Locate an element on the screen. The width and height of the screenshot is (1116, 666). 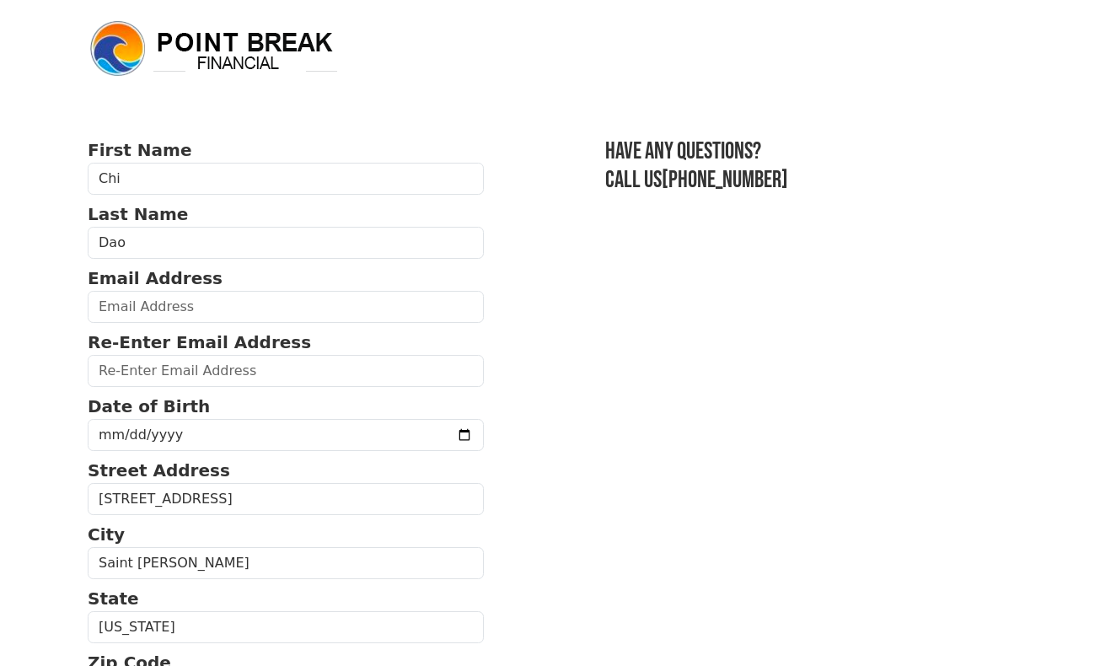
strong: Date of Birth is located at coordinates (148, 406).